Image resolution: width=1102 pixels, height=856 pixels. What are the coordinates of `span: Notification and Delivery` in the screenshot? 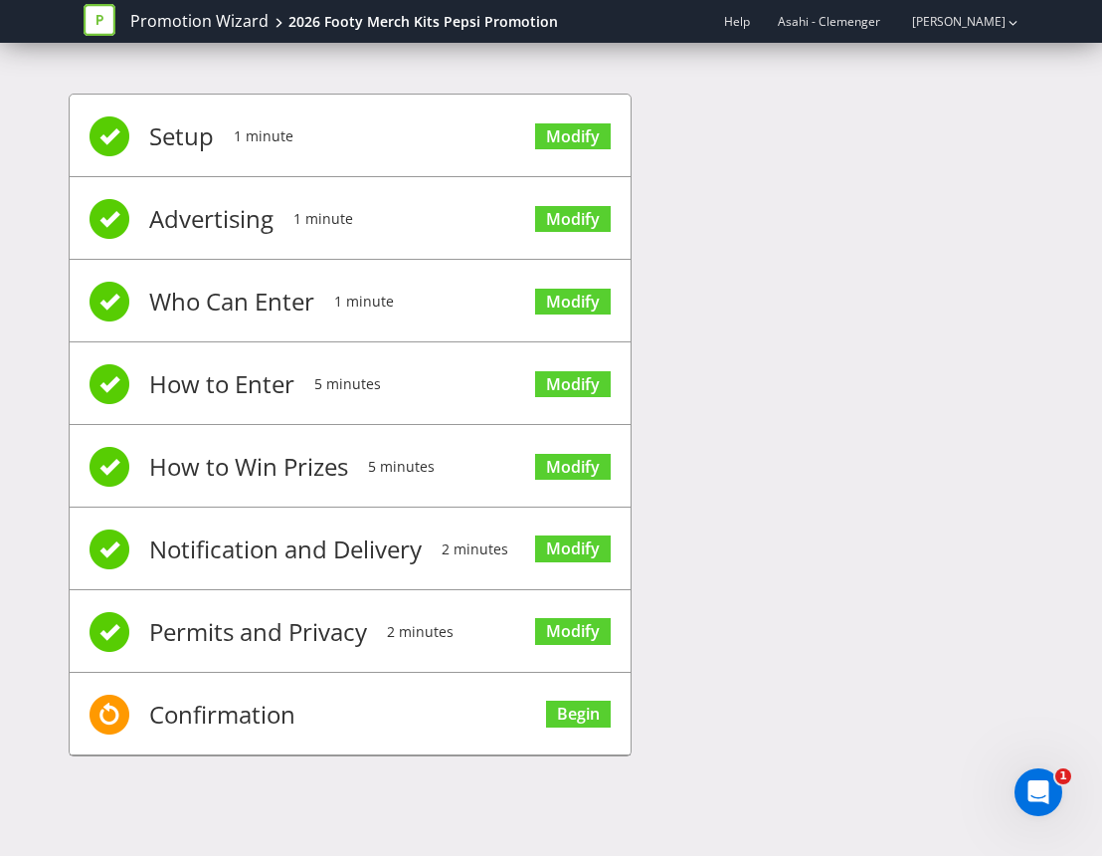 It's located at (286, 549).